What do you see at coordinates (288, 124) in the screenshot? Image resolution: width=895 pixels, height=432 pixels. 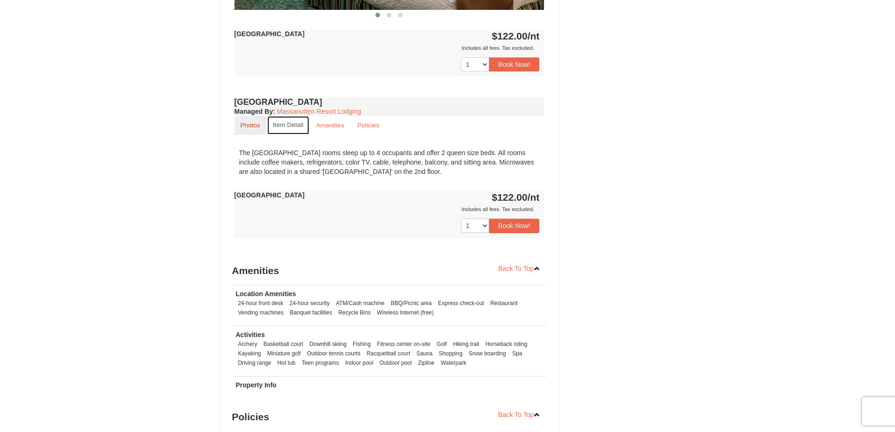 I see `small: Item Detail` at bounding box center [288, 124].